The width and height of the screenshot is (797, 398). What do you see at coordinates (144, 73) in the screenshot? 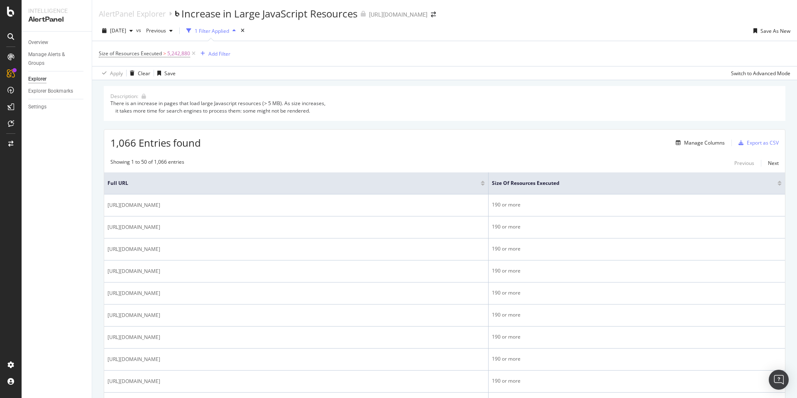
I see `div: Clear` at bounding box center [144, 73].